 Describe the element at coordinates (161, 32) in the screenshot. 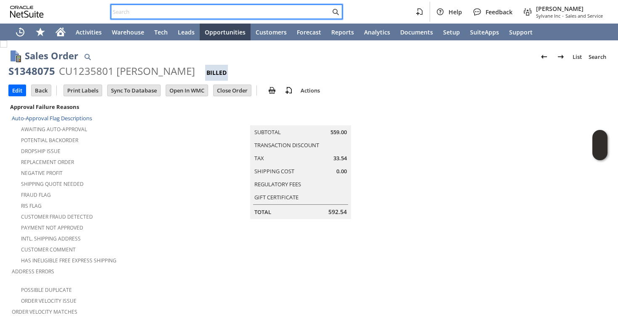

I see `a: Tech` at that location.